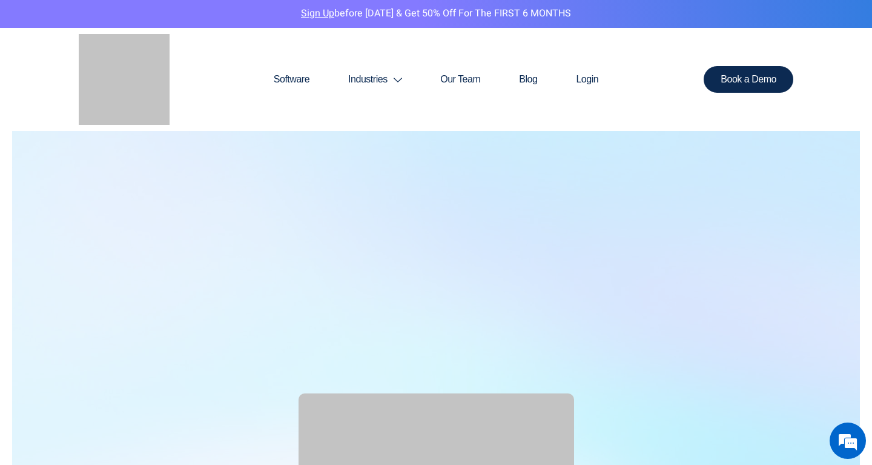 This screenshot has height=465, width=872. What do you see at coordinates (587, 79) in the screenshot?
I see `a: Login` at bounding box center [587, 79].